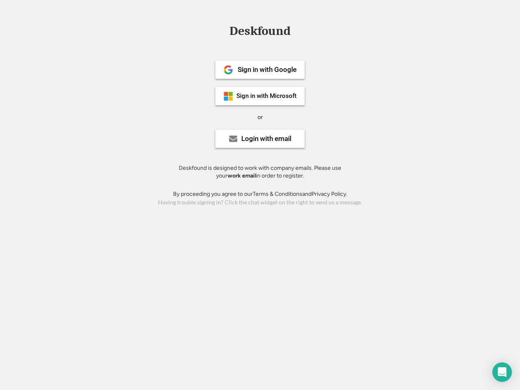 The image size is (520, 390). I want to click on div: Sign in with Microsoft, so click(266, 96).